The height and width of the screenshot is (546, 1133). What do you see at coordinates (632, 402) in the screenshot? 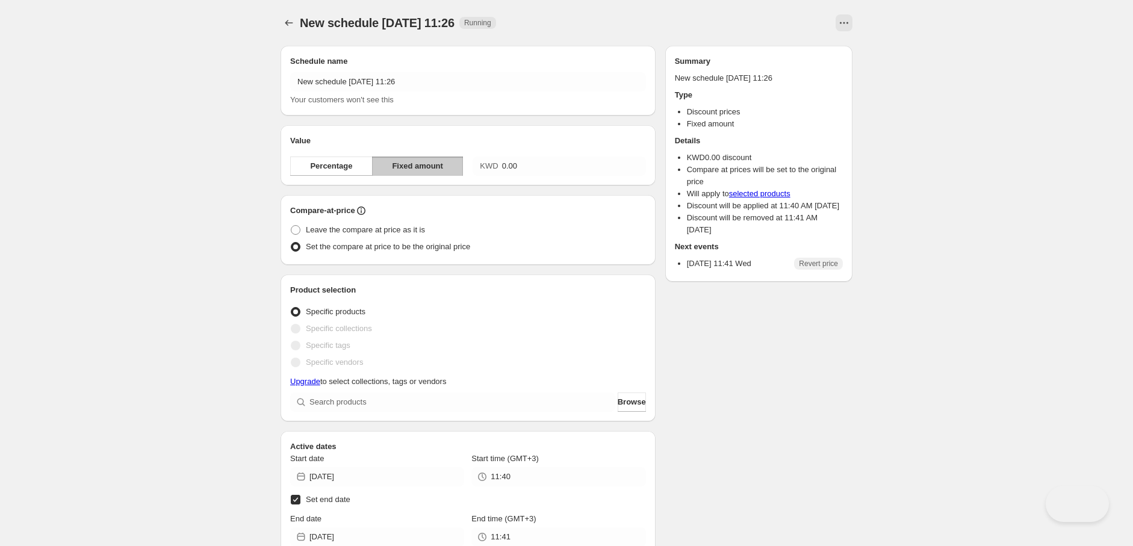
I see `button: Browse` at bounding box center [632, 402].